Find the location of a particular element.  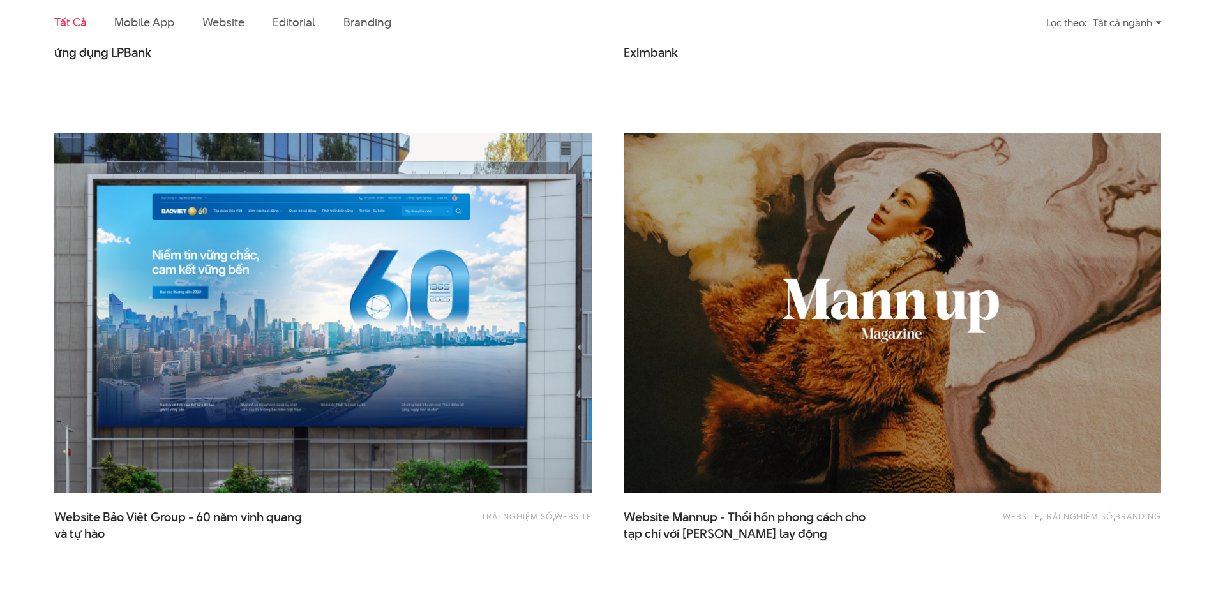

a: Tất cả is located at coordinates (70, 22).